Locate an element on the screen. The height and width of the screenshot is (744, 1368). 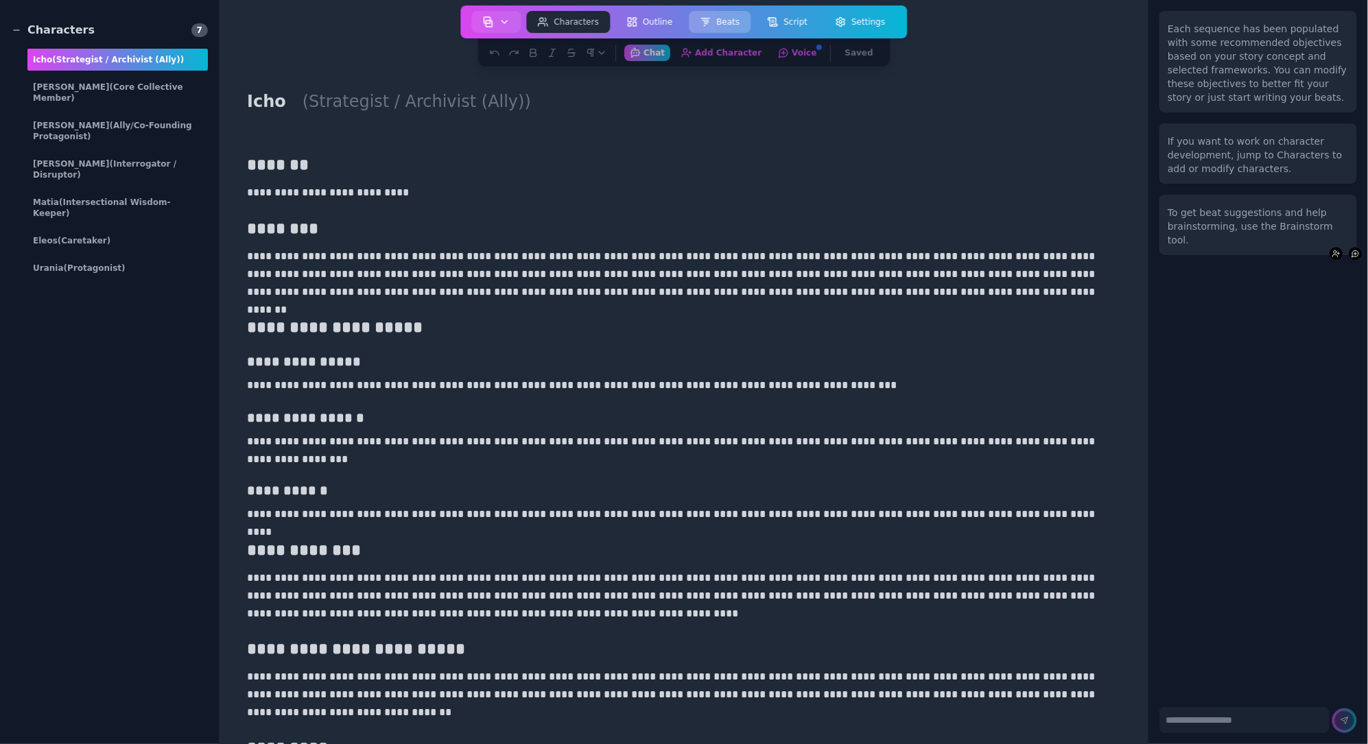
span: 7 is located at coordinates (200, 30).